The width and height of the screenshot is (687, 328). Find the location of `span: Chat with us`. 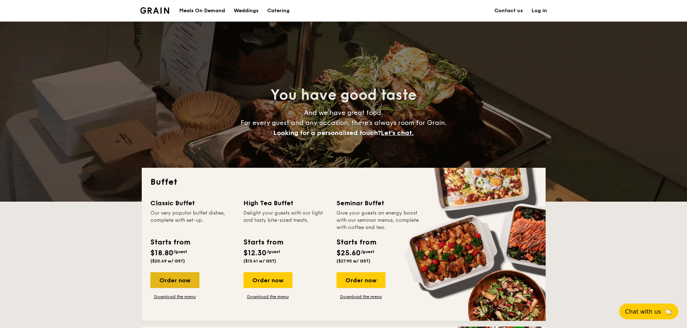

span: Chat with us is located at coordinates (643, 312).